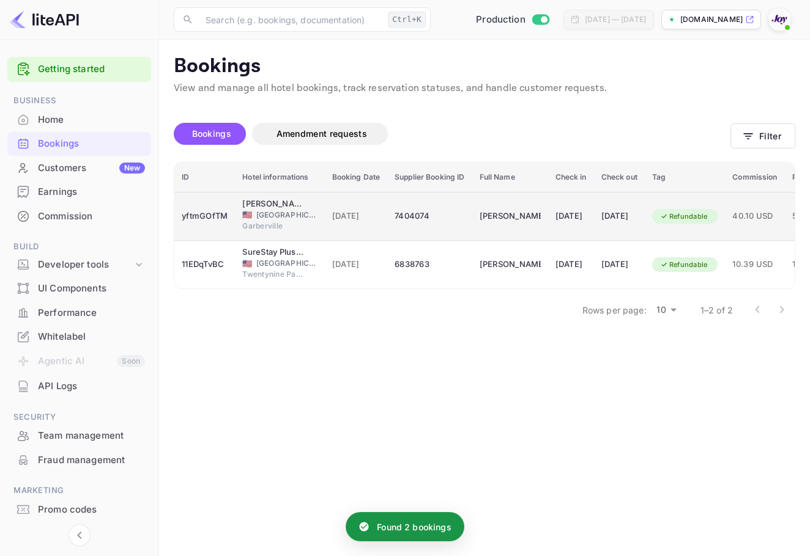  What do you see at coordinates (510, 265) in the screenshot?
I see `div: Theresa Mapp` at bounding box center [510, 265].